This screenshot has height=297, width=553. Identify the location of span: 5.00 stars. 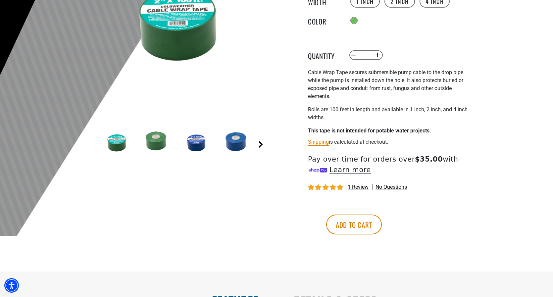
(326, 187).